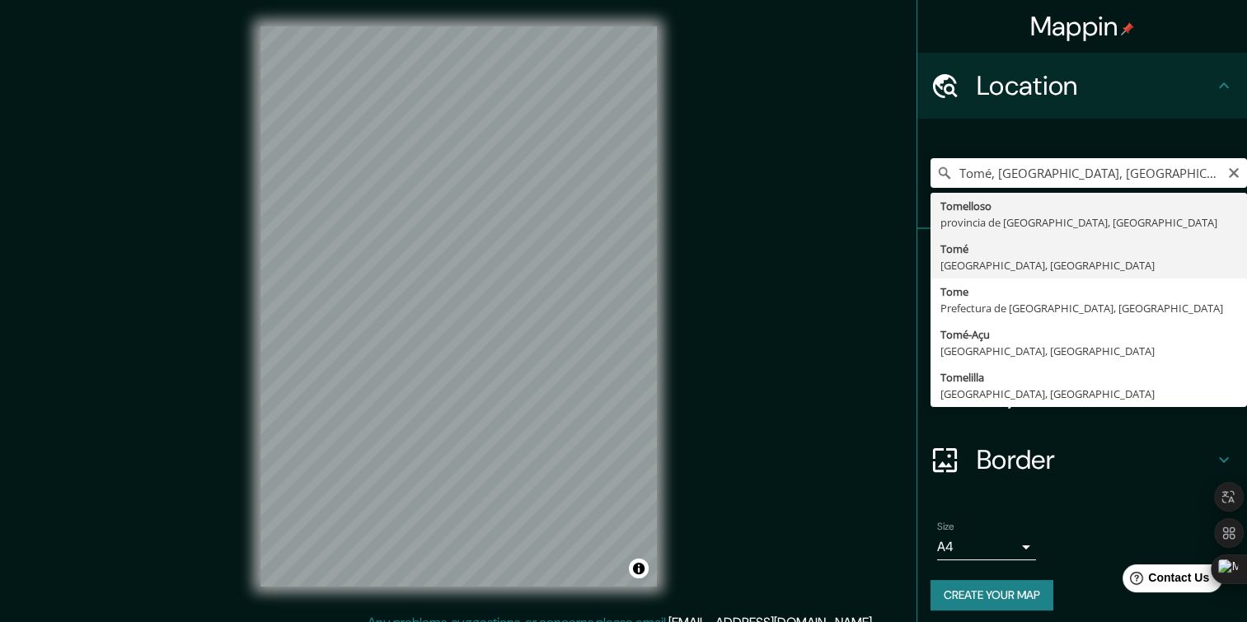 Image resolution: width=1247 pixels, height=622 pixels. I want to click on canvas: Map, so click(458, 307).